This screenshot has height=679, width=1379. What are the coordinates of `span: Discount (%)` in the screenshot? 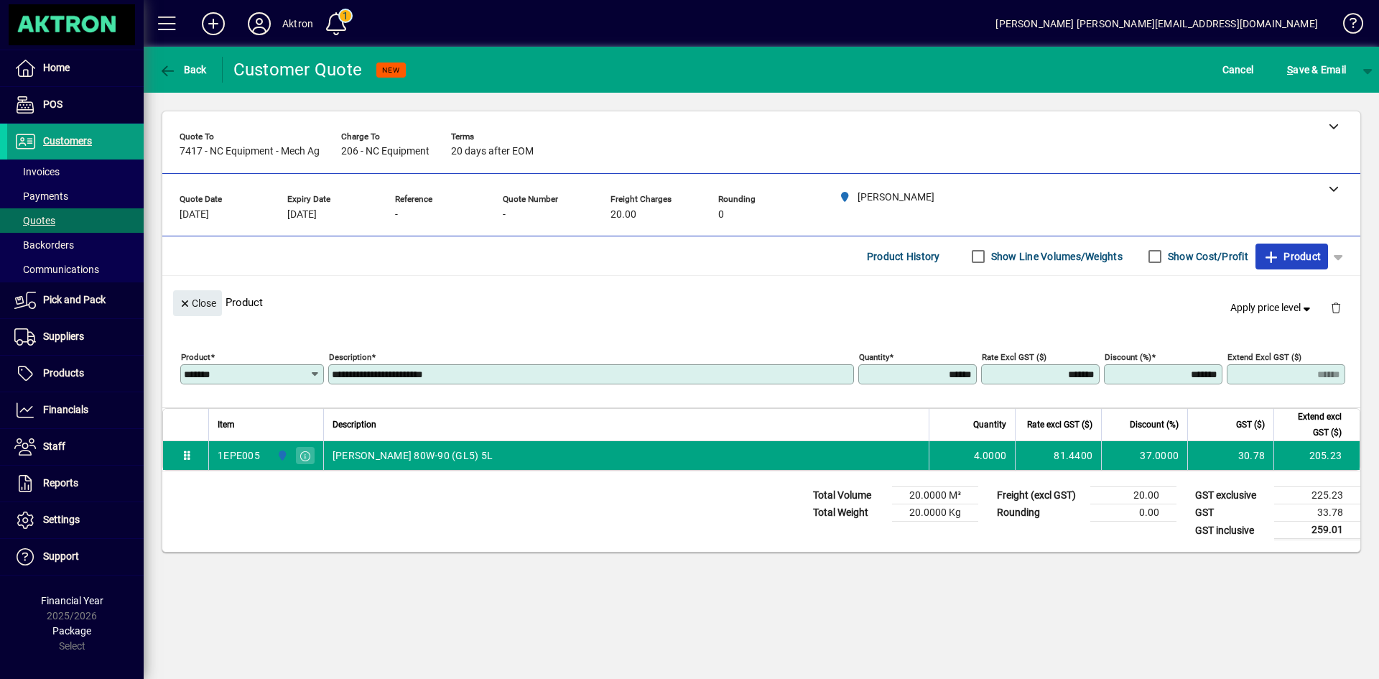 It's located at (1154, 424).